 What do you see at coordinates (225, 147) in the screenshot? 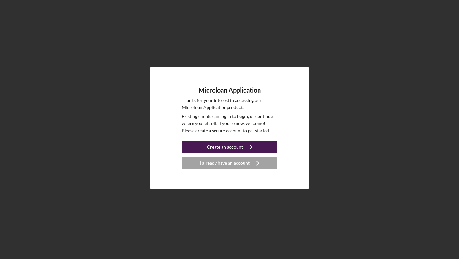
I see `div: Create an account` at bounding box center [225, 147].